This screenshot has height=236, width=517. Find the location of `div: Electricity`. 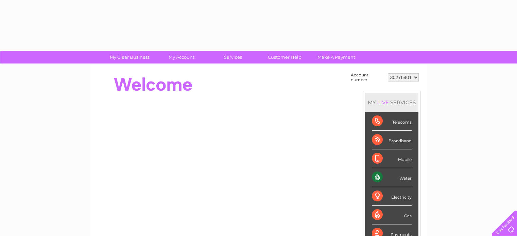

div: Electricity is located at coordinates (392, 196).